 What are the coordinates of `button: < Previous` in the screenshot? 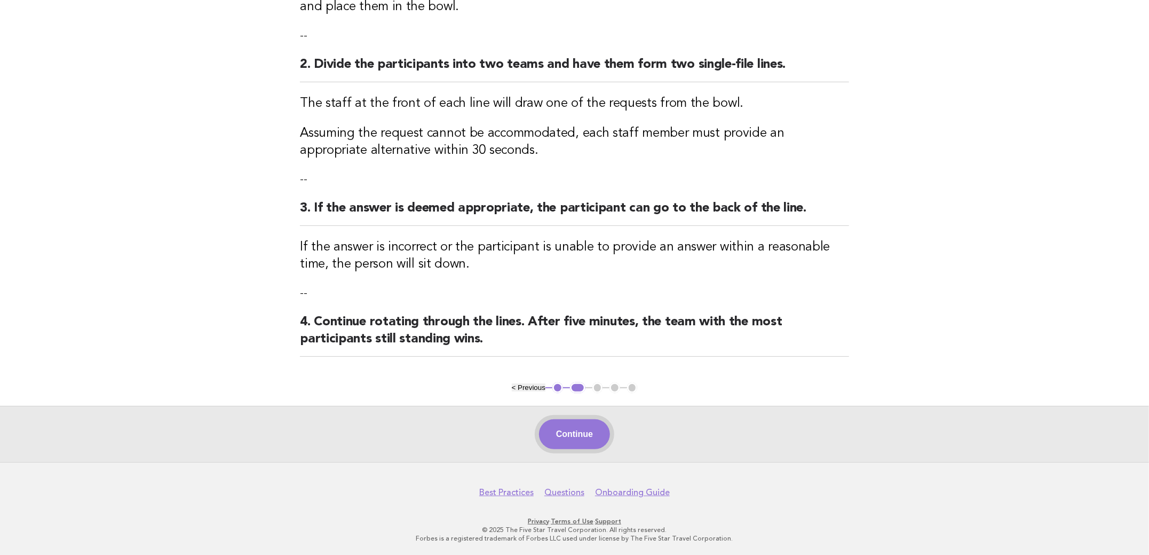 It's located at (529, 387).